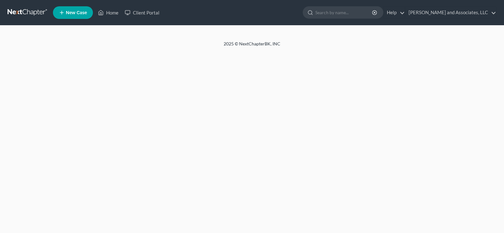 The image size is (504, 233). Describe the element at coordinates (76, 13) in the screenshot. I see `span: New Case` at that location.